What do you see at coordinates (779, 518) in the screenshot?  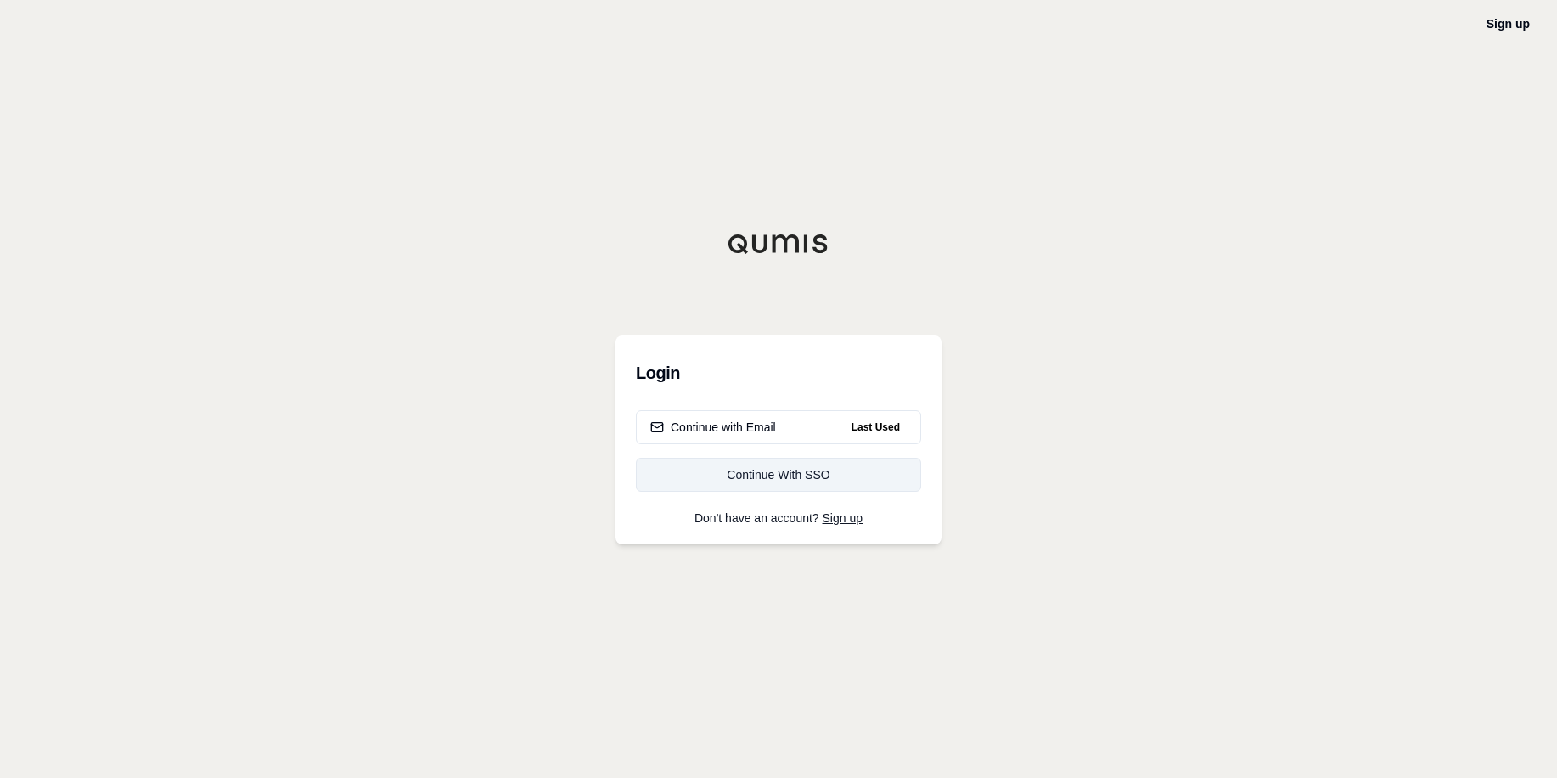 I see `p: Don't have an account?` at bounding box center [779, 518].